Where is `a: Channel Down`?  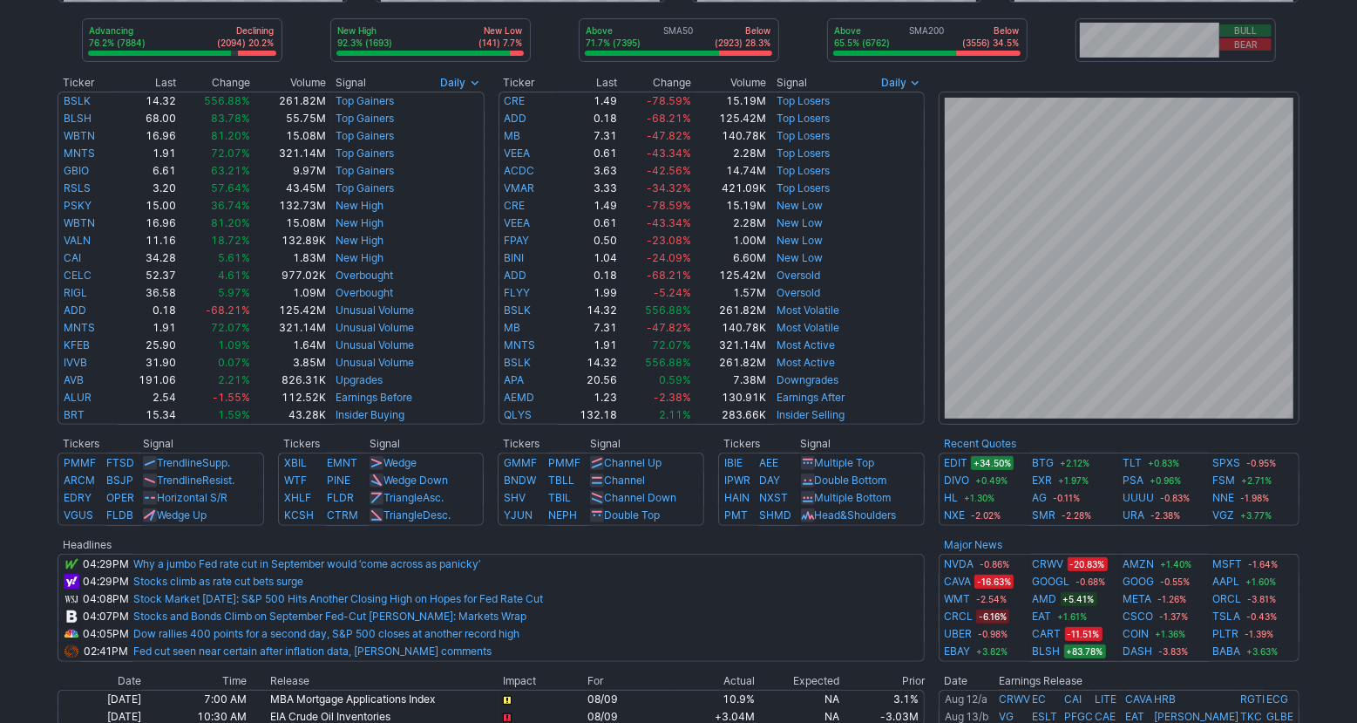
a: Channel Down is located at coordinates (640, 497).